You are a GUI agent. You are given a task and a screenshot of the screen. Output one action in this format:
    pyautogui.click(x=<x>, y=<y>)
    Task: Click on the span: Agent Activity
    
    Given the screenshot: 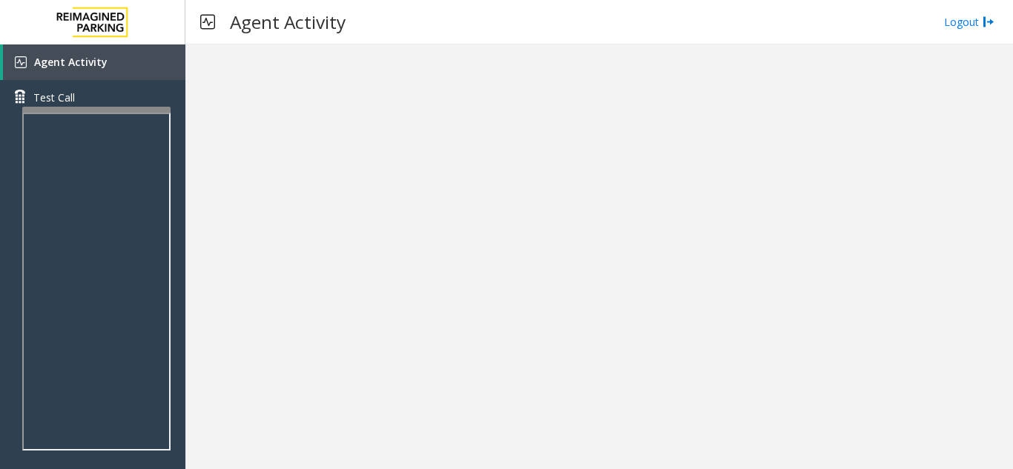 What is the action you would take?
    pyautogui.click(x=70, y=62)
    